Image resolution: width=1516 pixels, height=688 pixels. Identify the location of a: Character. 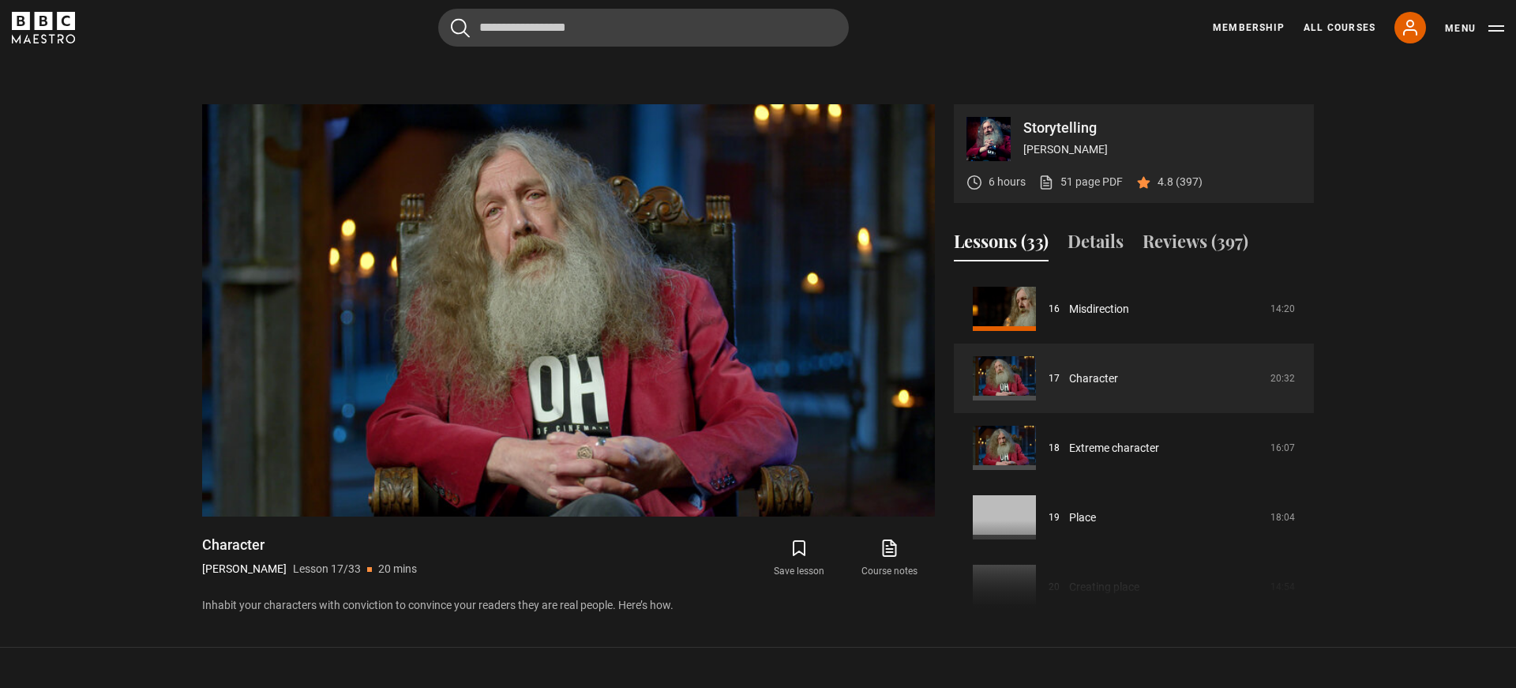
(1093, 378).